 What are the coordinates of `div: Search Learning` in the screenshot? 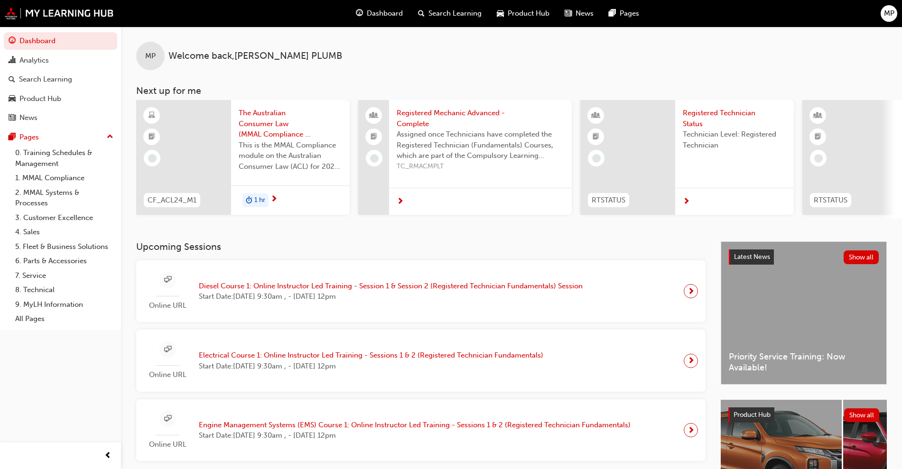 It's located at (46, 79).